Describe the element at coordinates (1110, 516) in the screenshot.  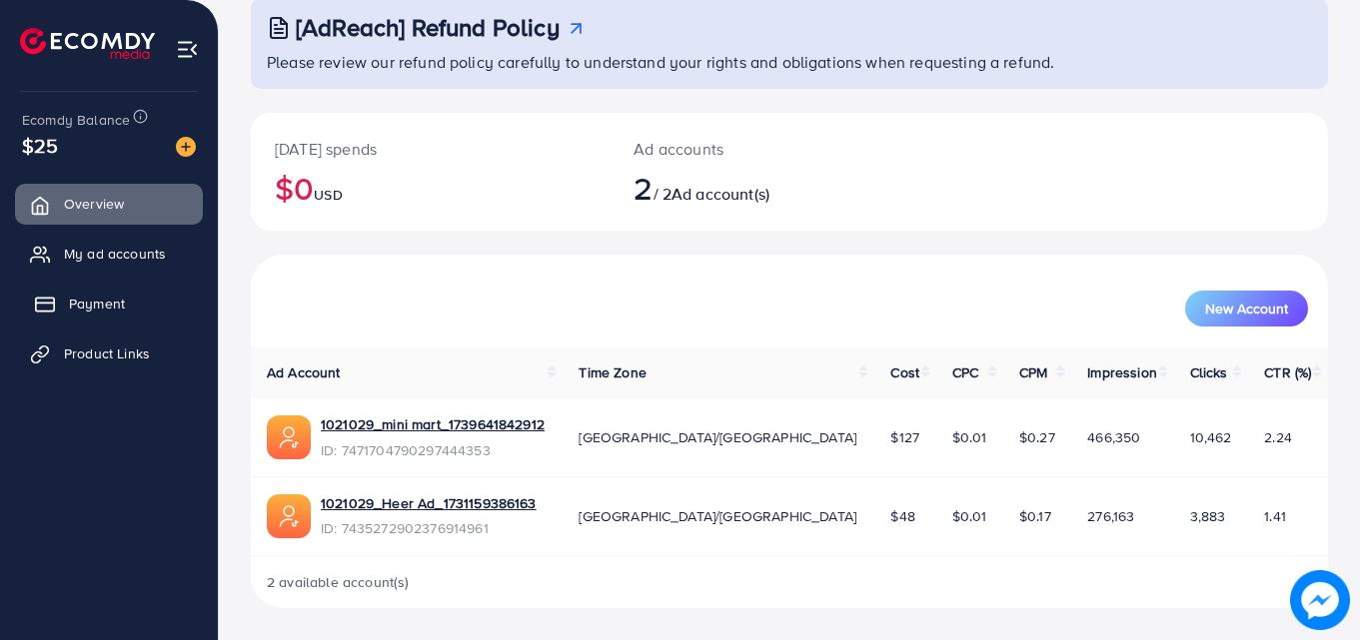
I see `span: 276,163` at that location.